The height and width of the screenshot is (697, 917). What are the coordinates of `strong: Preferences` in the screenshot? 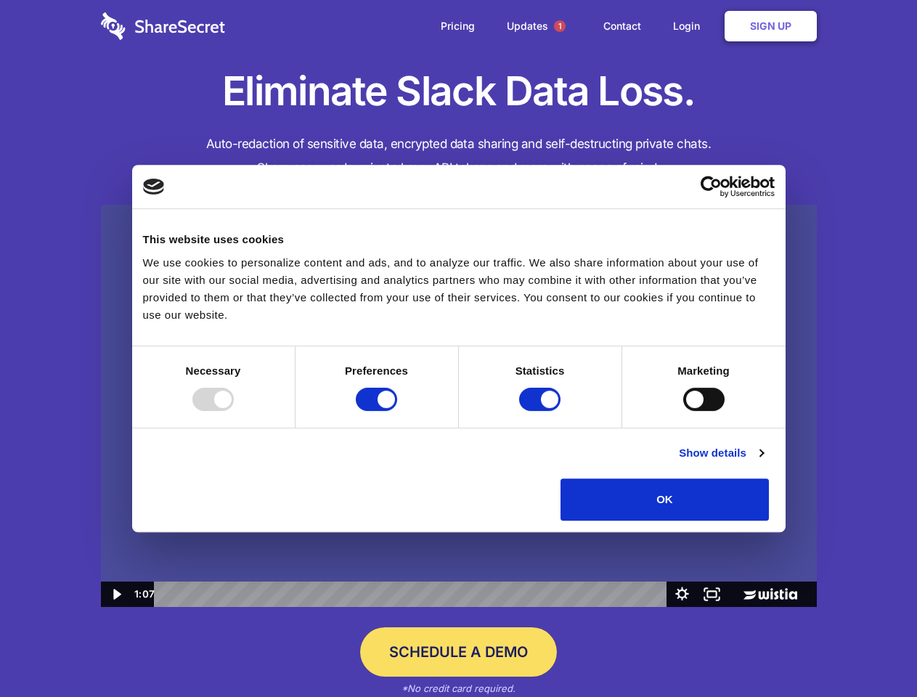 It's located at (376, 370).